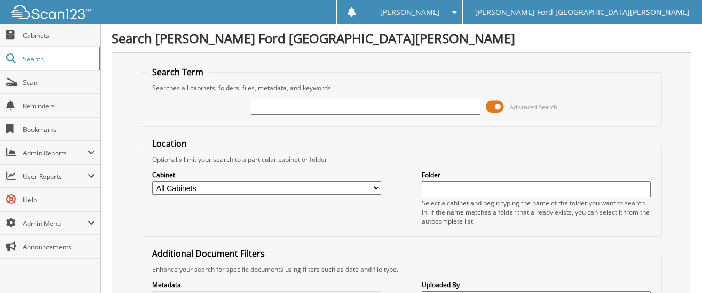 Image resolution: width=702 pixels, height=293 pixels. I want to click on span: Announcements, so click(59, 247).